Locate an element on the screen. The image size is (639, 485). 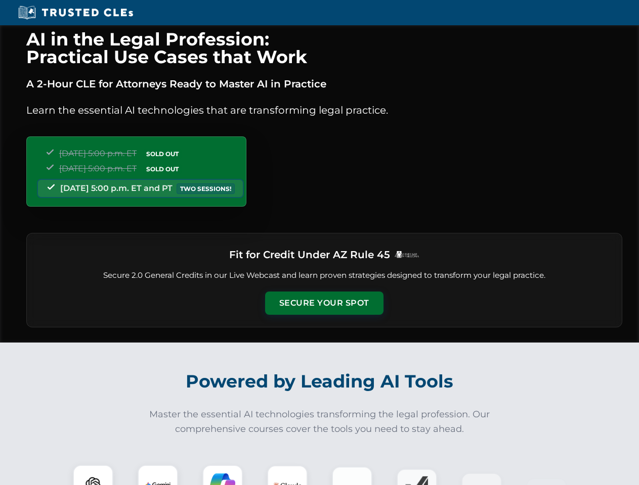
button: Secure Your Spot is located at coordinates (324, 303).